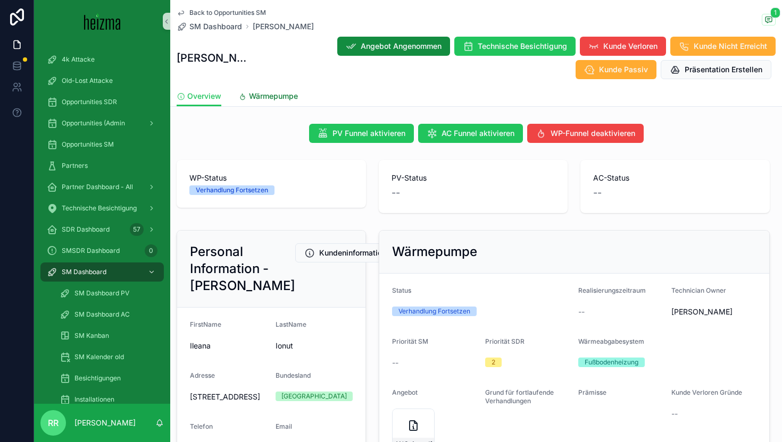  What do you see at coordinates (291, 324) in the screenshot?
I see `span: LastName` at bounding box center [291, 324].